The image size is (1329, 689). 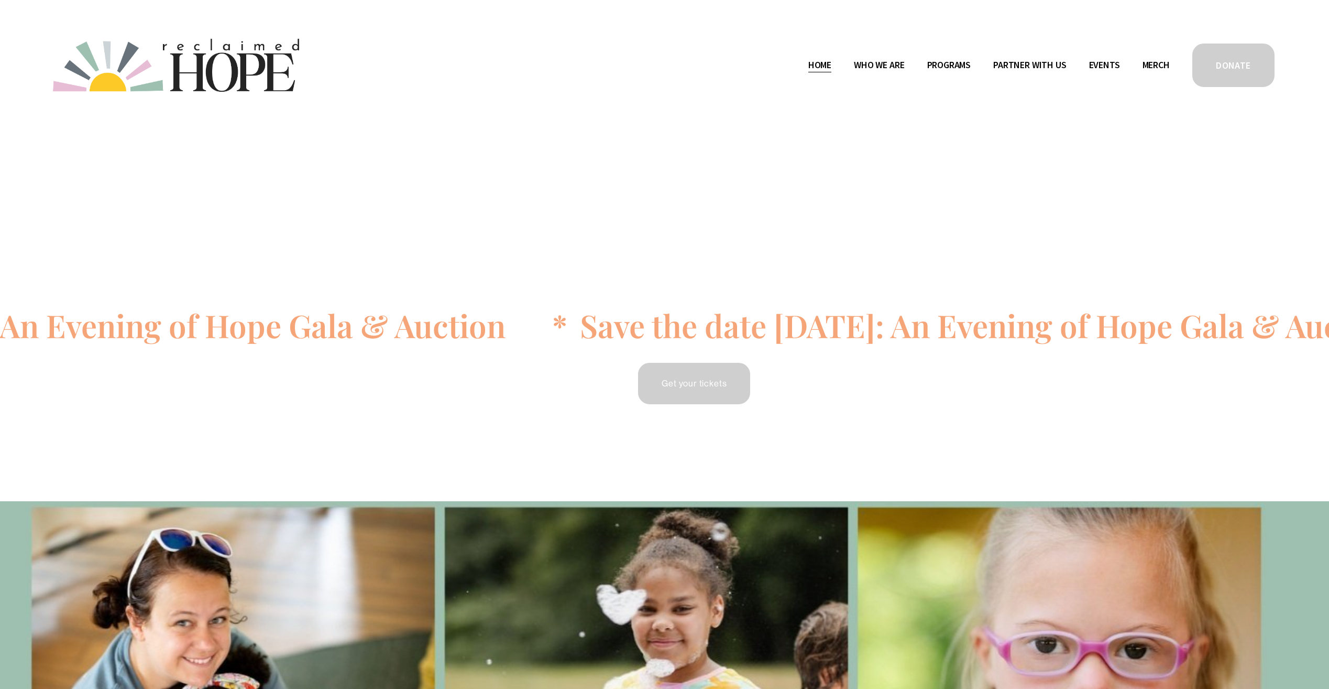 What do you see at coordinates (176, 65) in the screenshot?
I see `img: Reclaimed Hope Initiative` at bounding box center [176, 65].